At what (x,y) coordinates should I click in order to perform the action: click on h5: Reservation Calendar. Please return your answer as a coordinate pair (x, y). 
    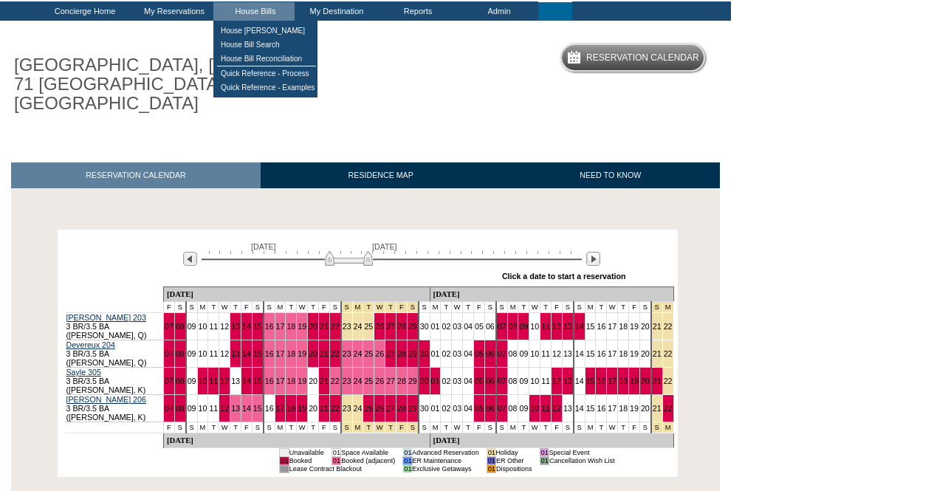
    Looking at the image, I should click on (642, 58).